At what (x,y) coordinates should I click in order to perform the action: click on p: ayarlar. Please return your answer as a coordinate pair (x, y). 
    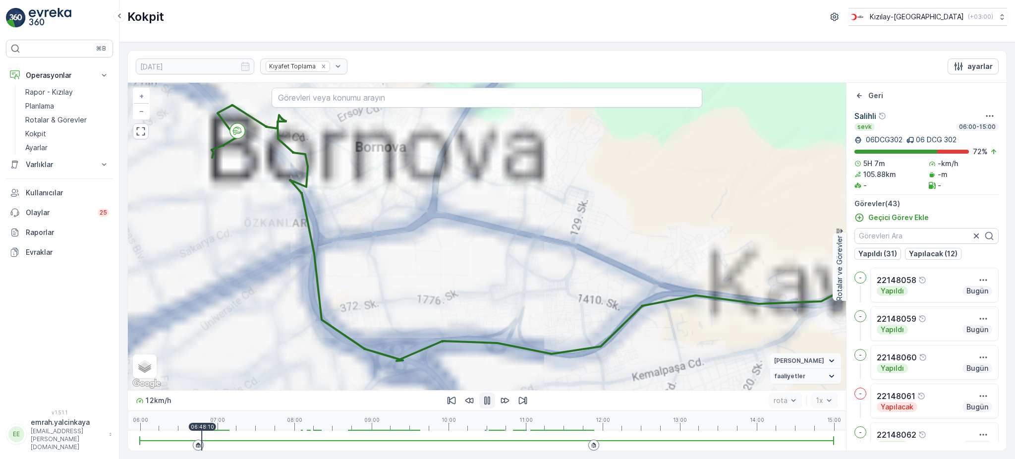
    Looking at the image, I should click on (980, 66).